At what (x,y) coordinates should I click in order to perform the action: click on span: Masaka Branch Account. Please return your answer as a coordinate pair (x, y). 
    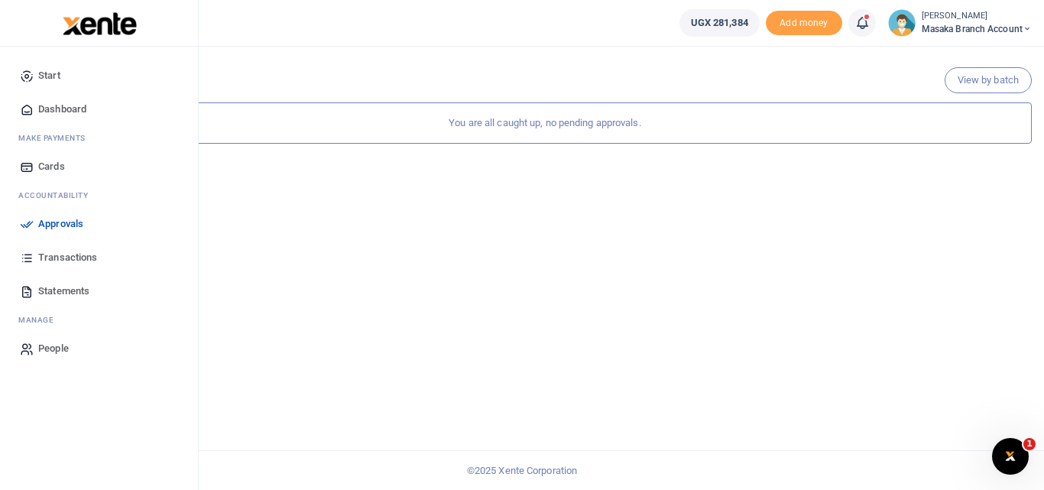
    Looking at the image, I should click on (977, 29).